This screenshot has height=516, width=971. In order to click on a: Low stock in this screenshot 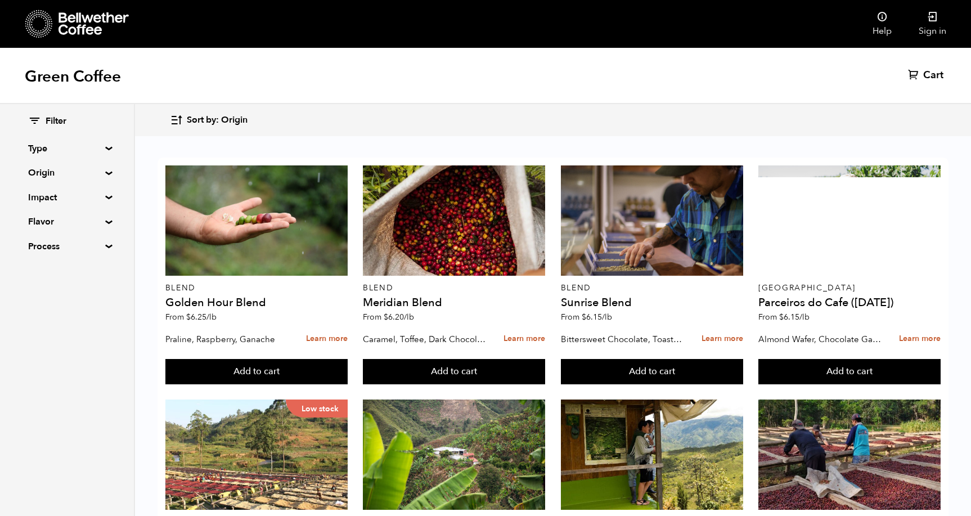, I will do `click(257, 455)`.